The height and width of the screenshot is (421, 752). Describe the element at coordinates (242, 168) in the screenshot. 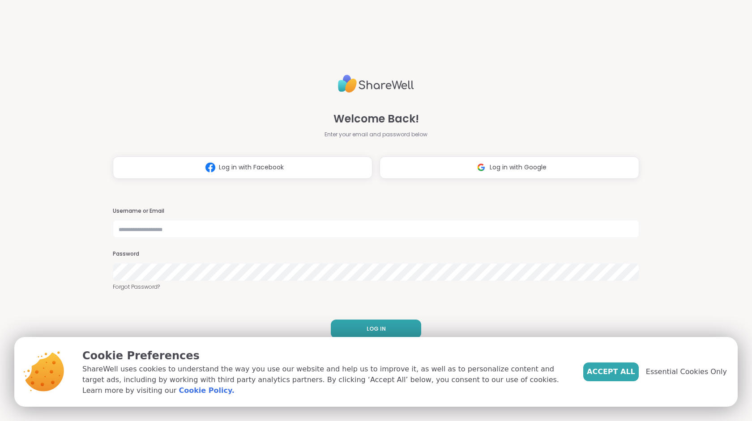

I see `button: Log in with Facebook` at that location.